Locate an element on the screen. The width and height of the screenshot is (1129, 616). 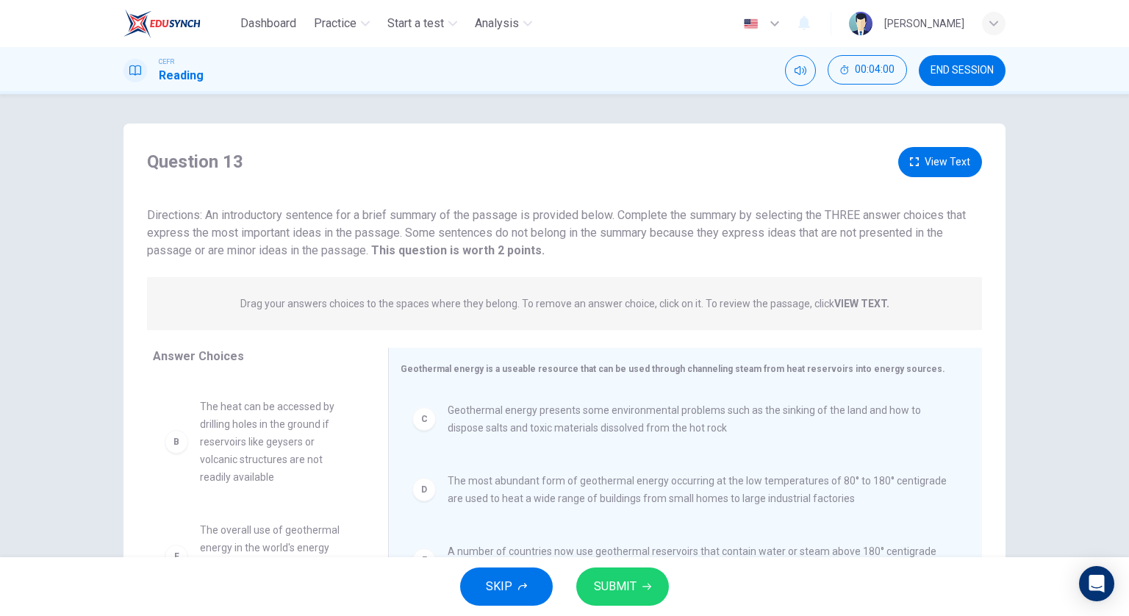
div: F is located at coordinates (176, 556).